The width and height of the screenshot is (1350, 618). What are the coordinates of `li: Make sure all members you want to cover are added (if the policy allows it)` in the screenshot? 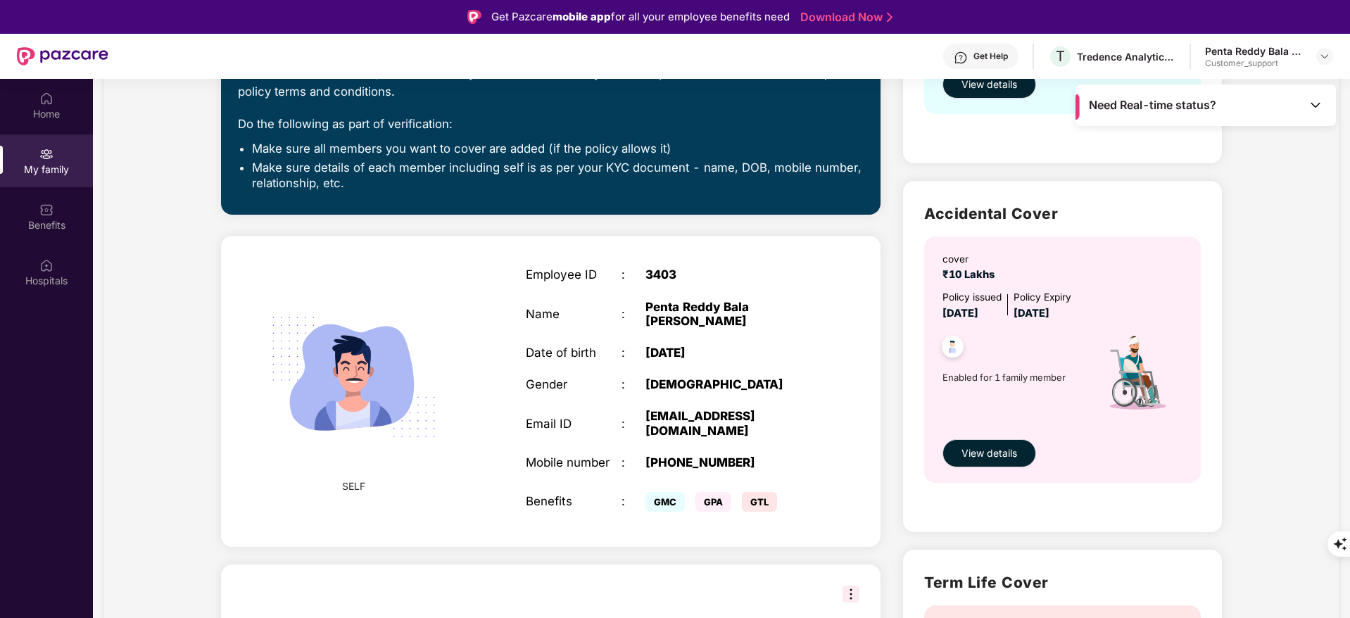 It's located at (558, 149).